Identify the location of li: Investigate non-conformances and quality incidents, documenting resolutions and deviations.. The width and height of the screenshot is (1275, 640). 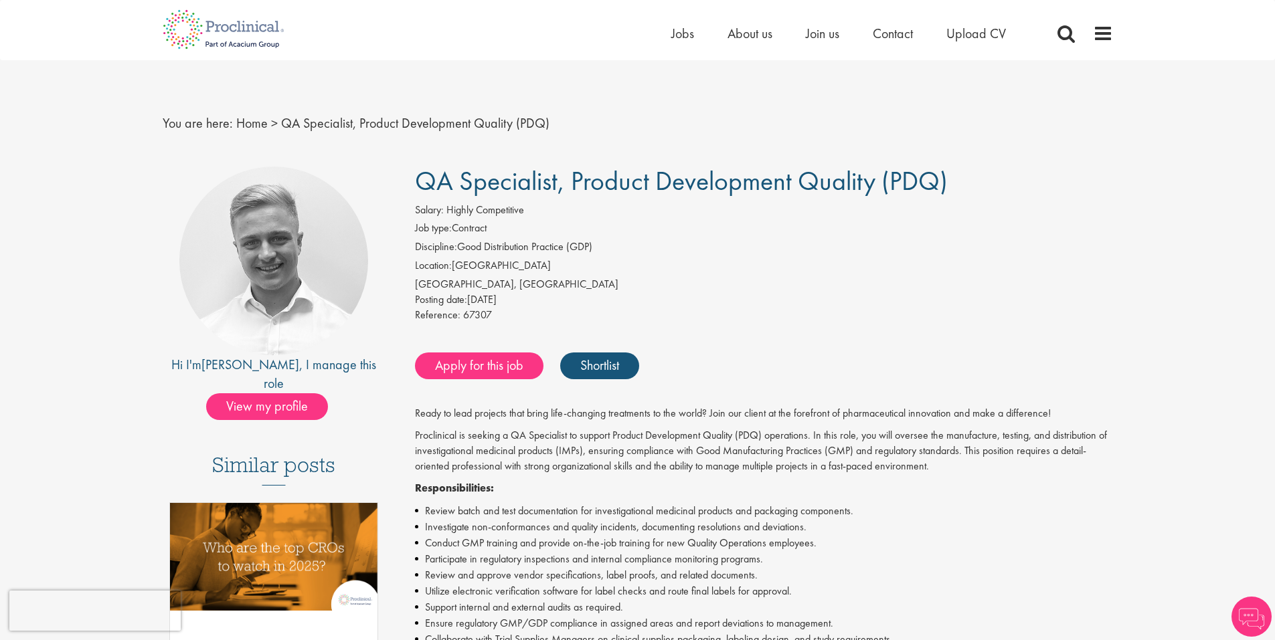
(764, 527).